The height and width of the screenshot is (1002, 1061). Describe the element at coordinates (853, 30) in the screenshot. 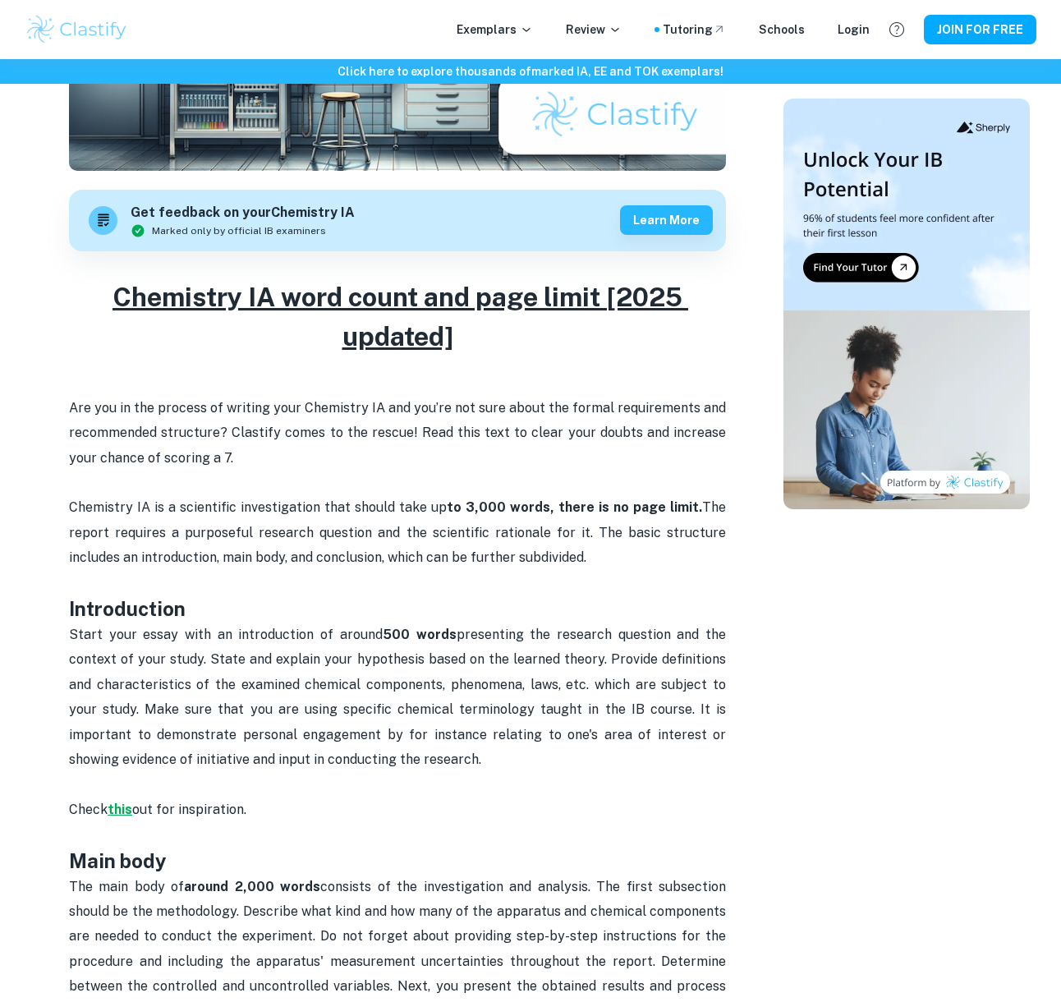

I see `a: Login` at that location.